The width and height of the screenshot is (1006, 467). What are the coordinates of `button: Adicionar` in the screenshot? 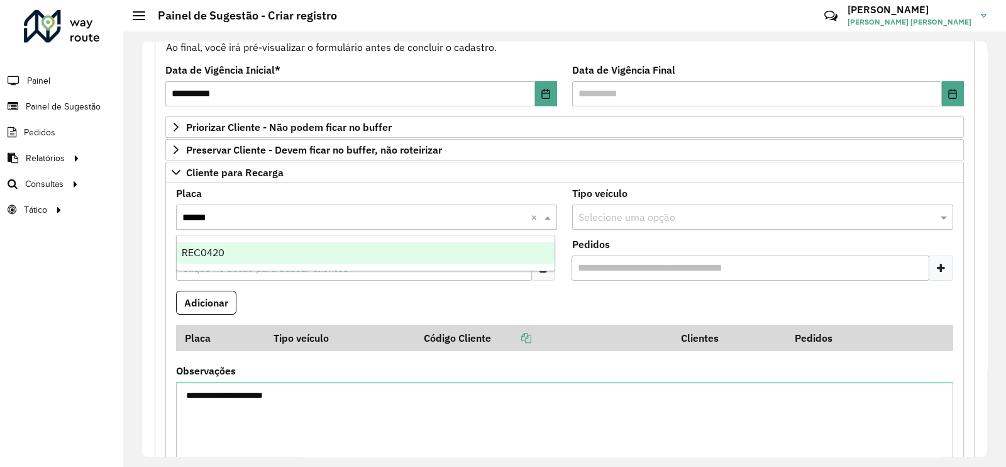 It's located at (206, 303).